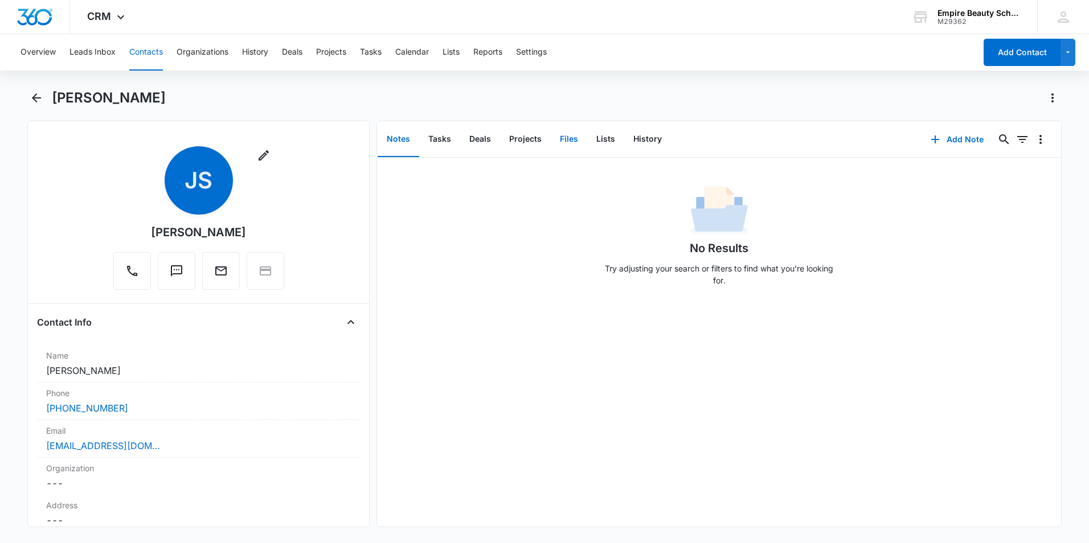  Describe the element at coordinates (532, 52) in the screenshot. I see `button: Settings` at that location.